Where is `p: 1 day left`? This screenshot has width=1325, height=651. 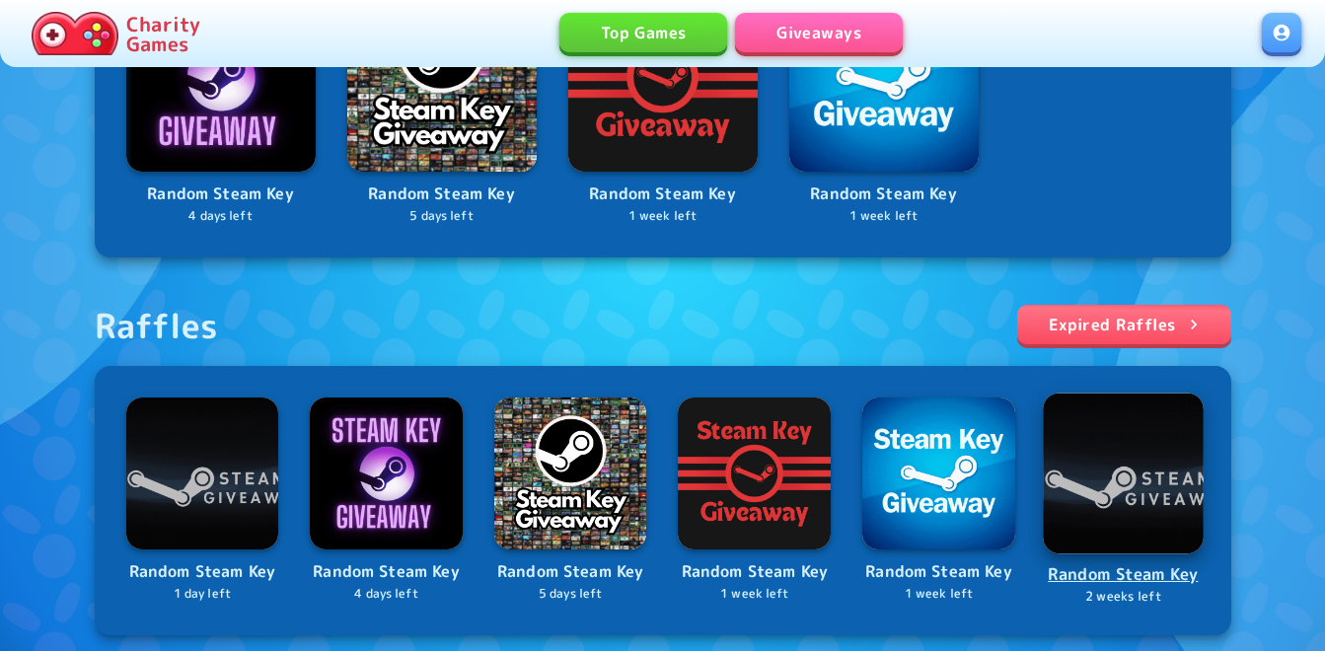 p: 1 day left is located at coordinates (202, 594).